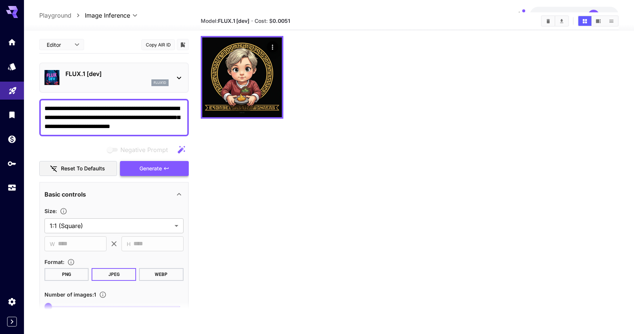 The width and height of the screenshot is (634, 334). I want to click on div: API Keys, so click(12, 163).